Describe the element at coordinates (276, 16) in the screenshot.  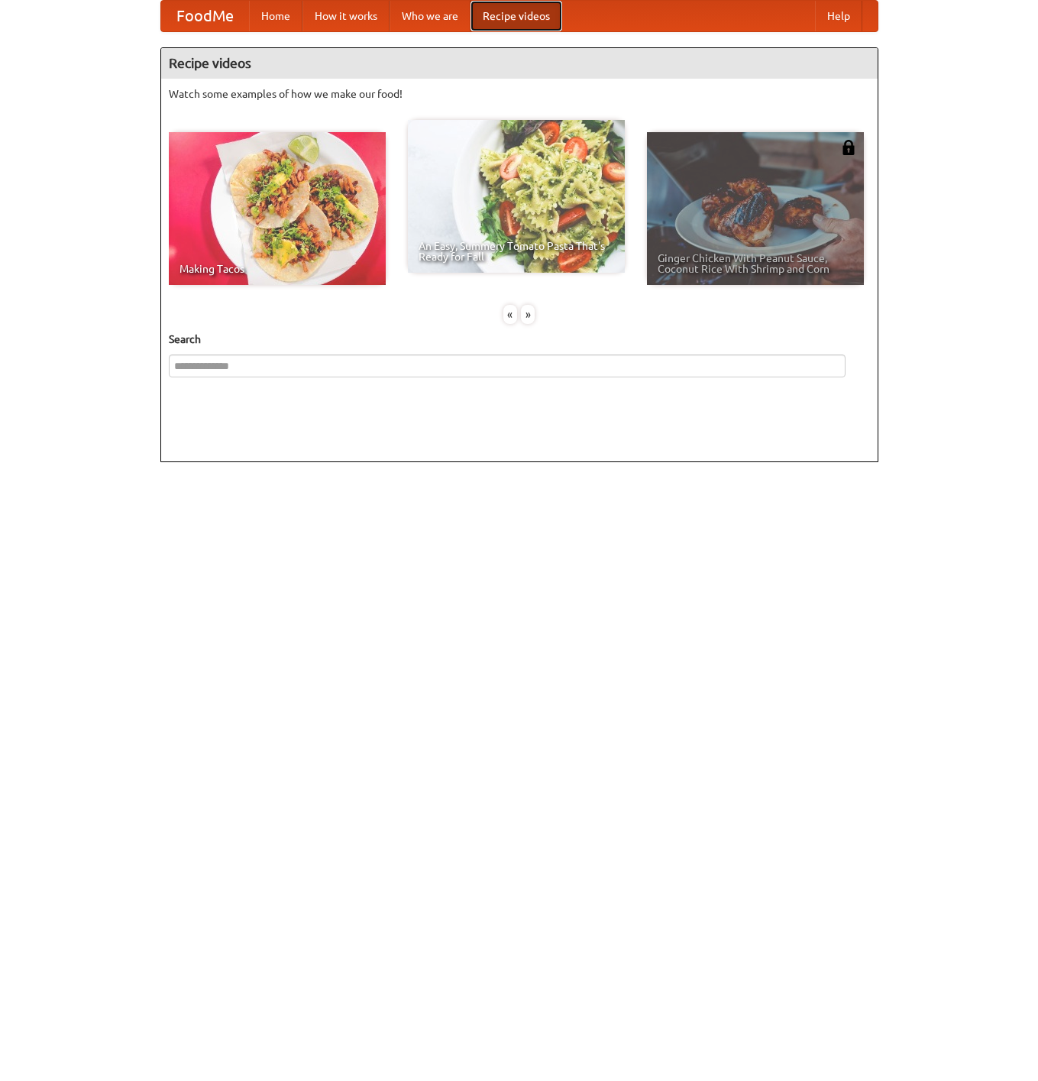
I see `a: Home` at that location.